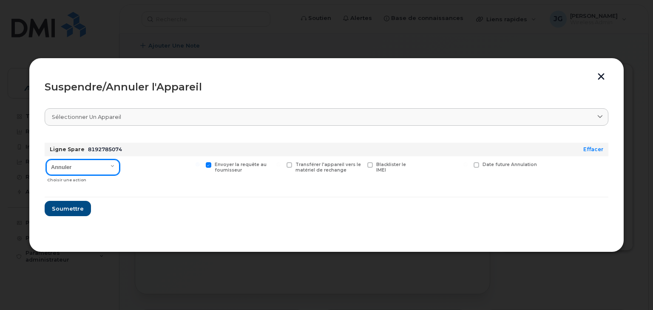 Image resolution: width=653 pixels, height=310 pixels. I want to click on span: Envoyer la requête au fournisseur, so click(241, 168).